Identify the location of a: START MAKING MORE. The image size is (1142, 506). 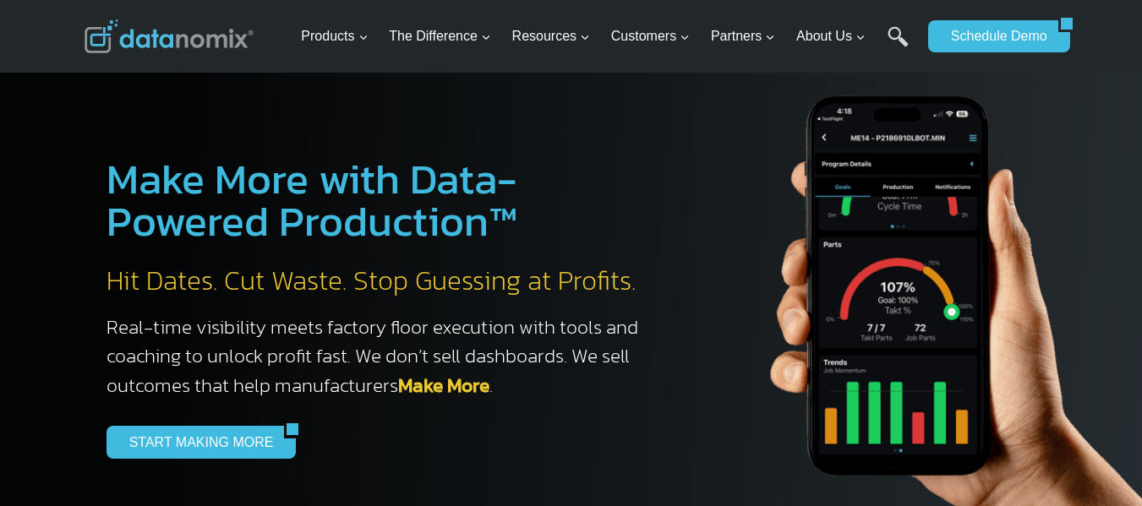
(195, 442).